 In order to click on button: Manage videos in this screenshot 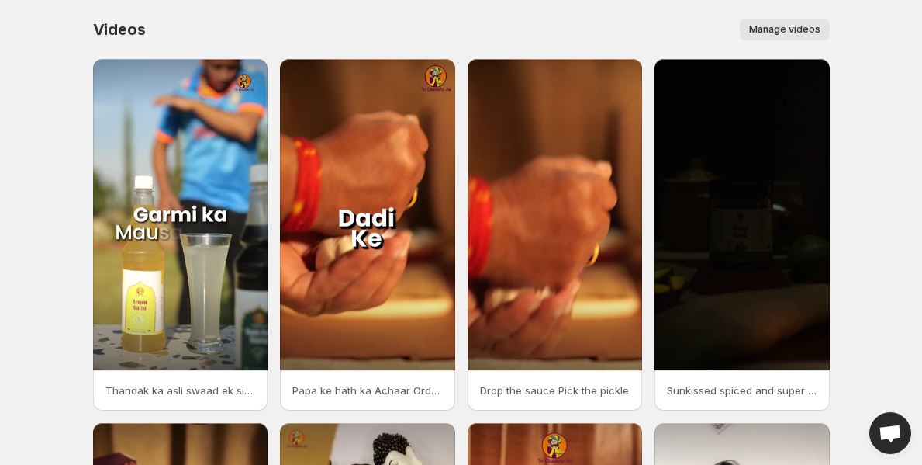, I will do `click(785, 29)`.